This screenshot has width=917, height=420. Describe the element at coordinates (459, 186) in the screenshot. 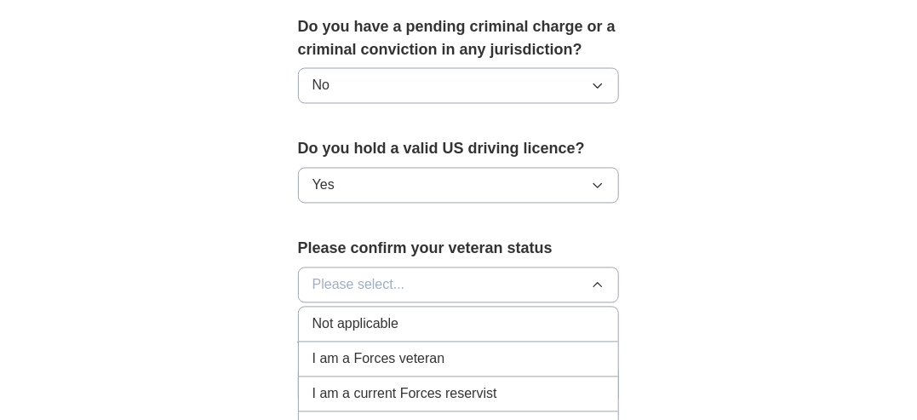

I see `button: Yes` at that location.